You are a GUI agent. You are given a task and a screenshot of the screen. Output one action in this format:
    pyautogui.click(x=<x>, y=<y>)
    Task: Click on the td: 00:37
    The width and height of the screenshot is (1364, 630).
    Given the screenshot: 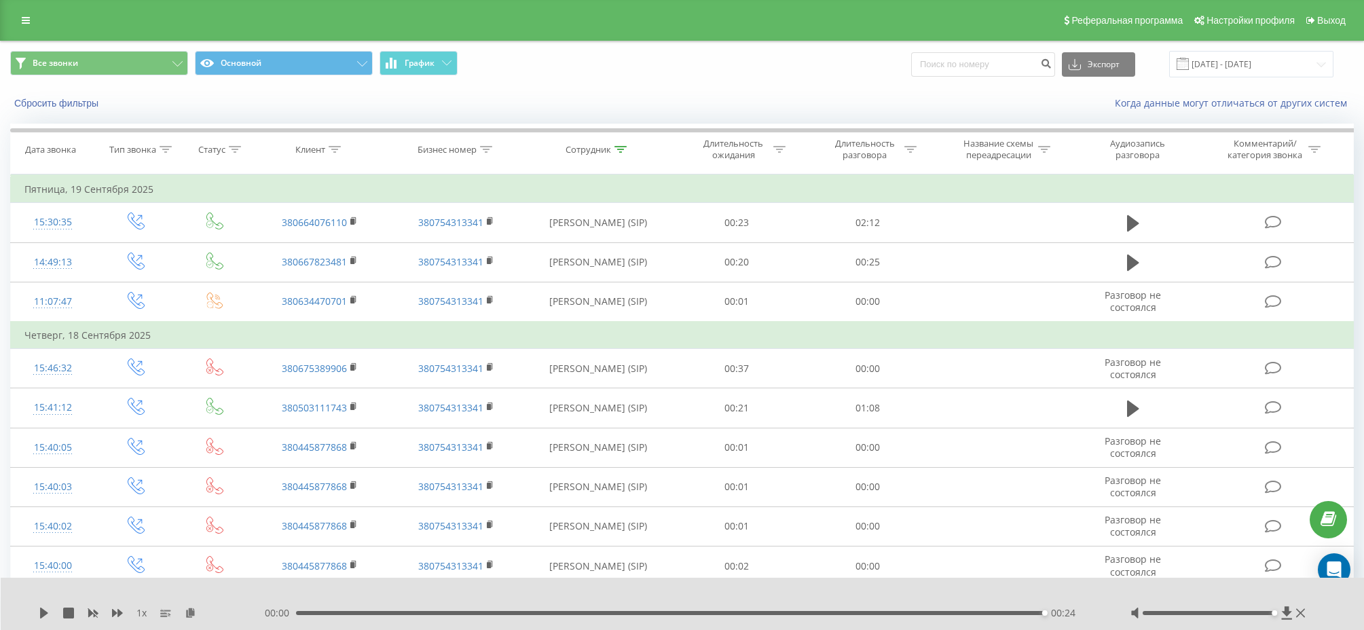 What is the action you would take?
    pyautogui.click(x=737, y=369)
    